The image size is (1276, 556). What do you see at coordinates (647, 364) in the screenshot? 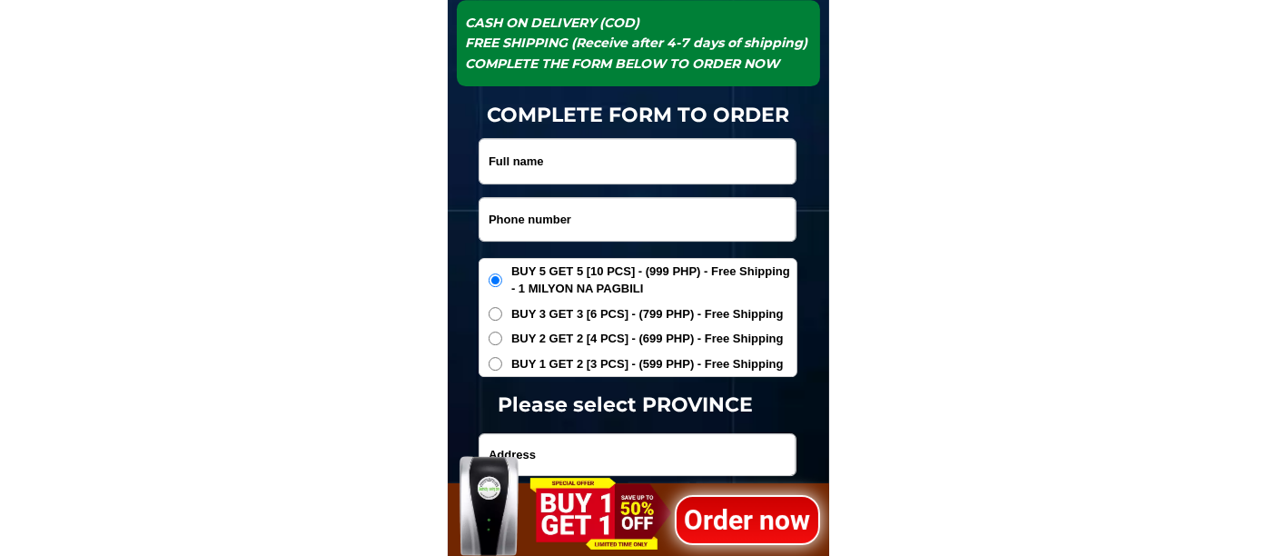
I see `span: BUY 1 GET 2 [3 PCS] - (599 PHP) - Free Shipping` at bounding box center [647, 364].